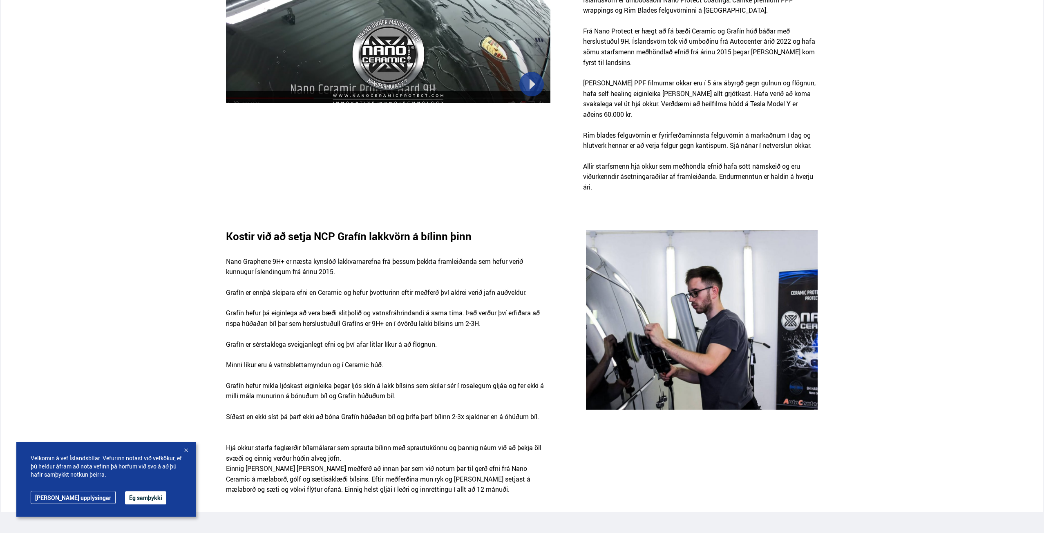 This screenshot has width=1044, height=533. Describe the element at coordinates (19, 16) in the screenshot. I see `button: Opna LiveChat spjallviðmót` at that location.